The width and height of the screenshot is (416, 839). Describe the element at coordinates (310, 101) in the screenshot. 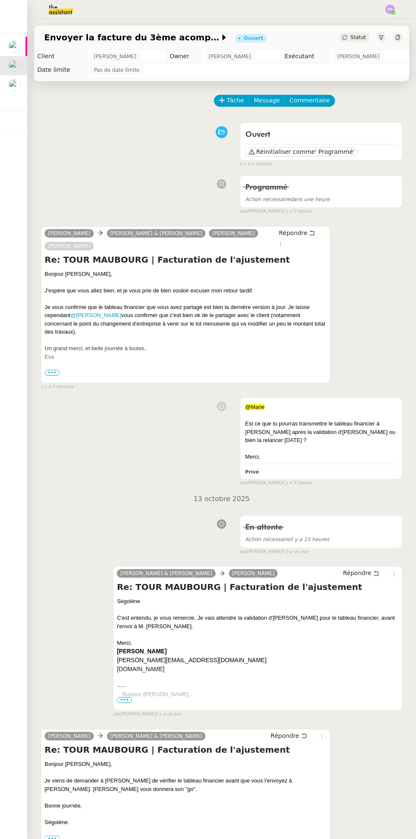

I see `button: Commentaire` at that location.